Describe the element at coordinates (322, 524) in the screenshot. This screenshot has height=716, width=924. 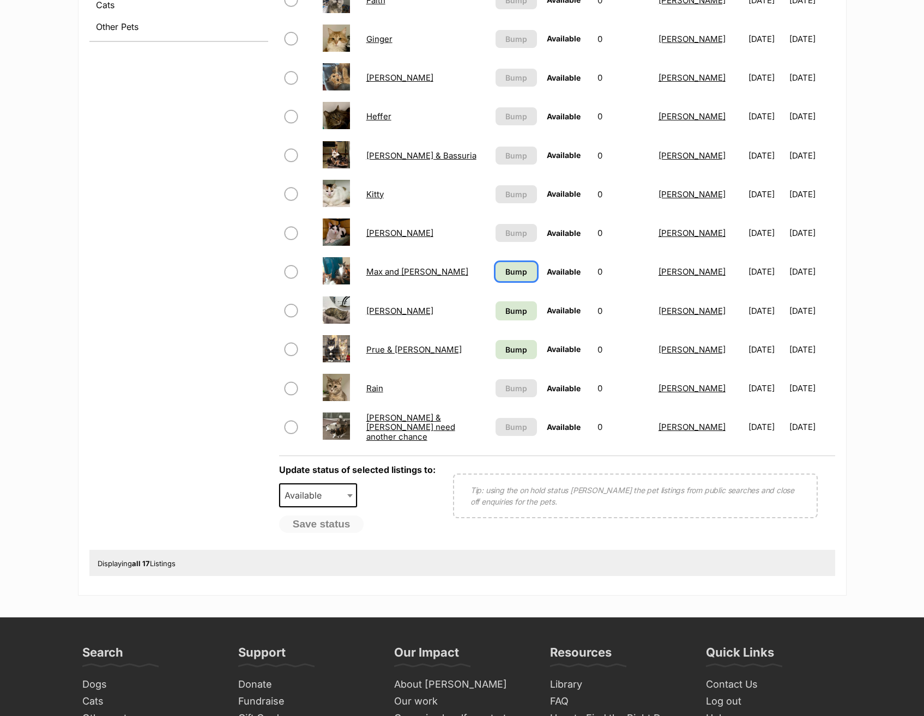
I see `button: Save status` at that location.